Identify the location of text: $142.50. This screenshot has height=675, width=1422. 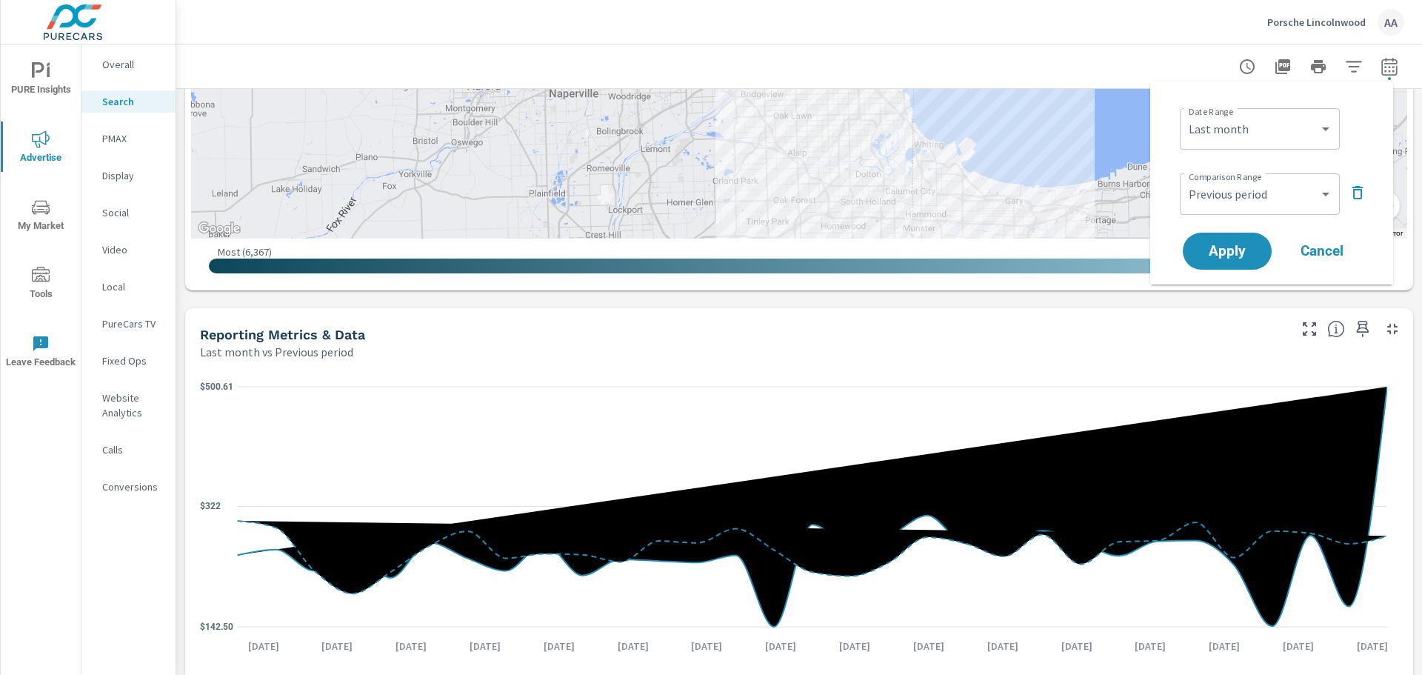
(216, 627).